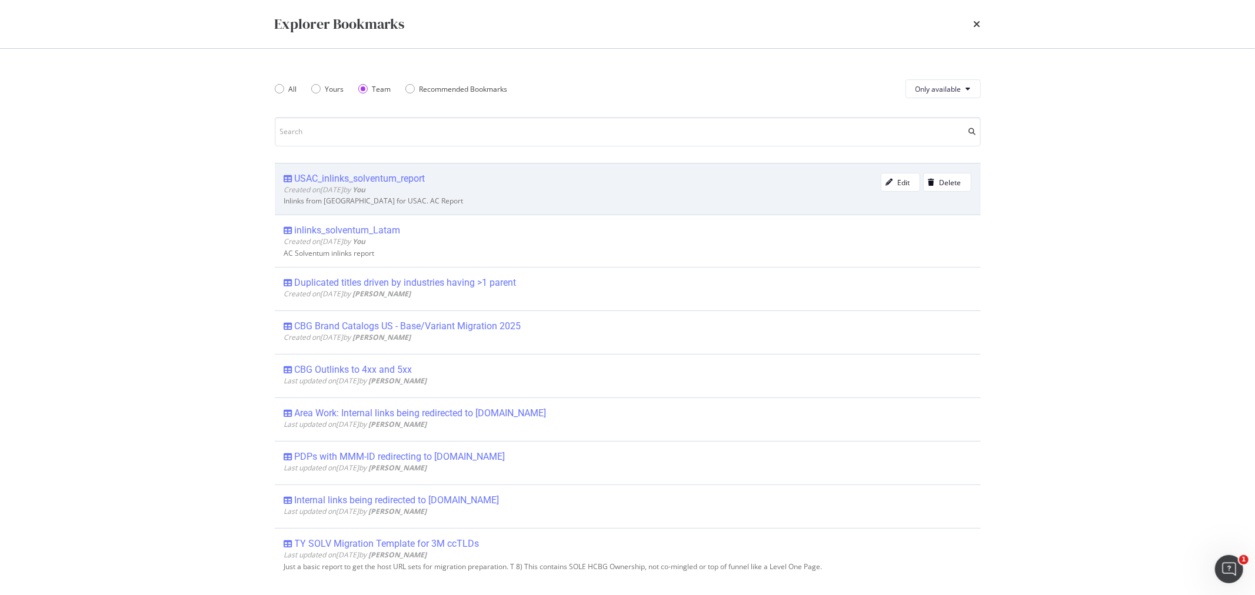  I want to click on div: times, so click(977, 24).